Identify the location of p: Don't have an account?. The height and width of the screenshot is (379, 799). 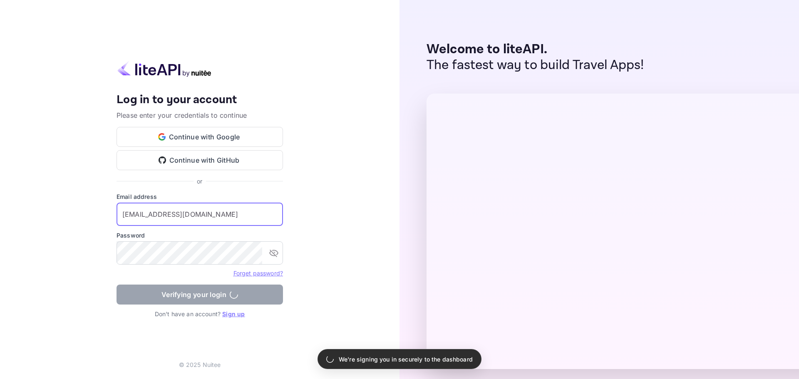
(200, 314).